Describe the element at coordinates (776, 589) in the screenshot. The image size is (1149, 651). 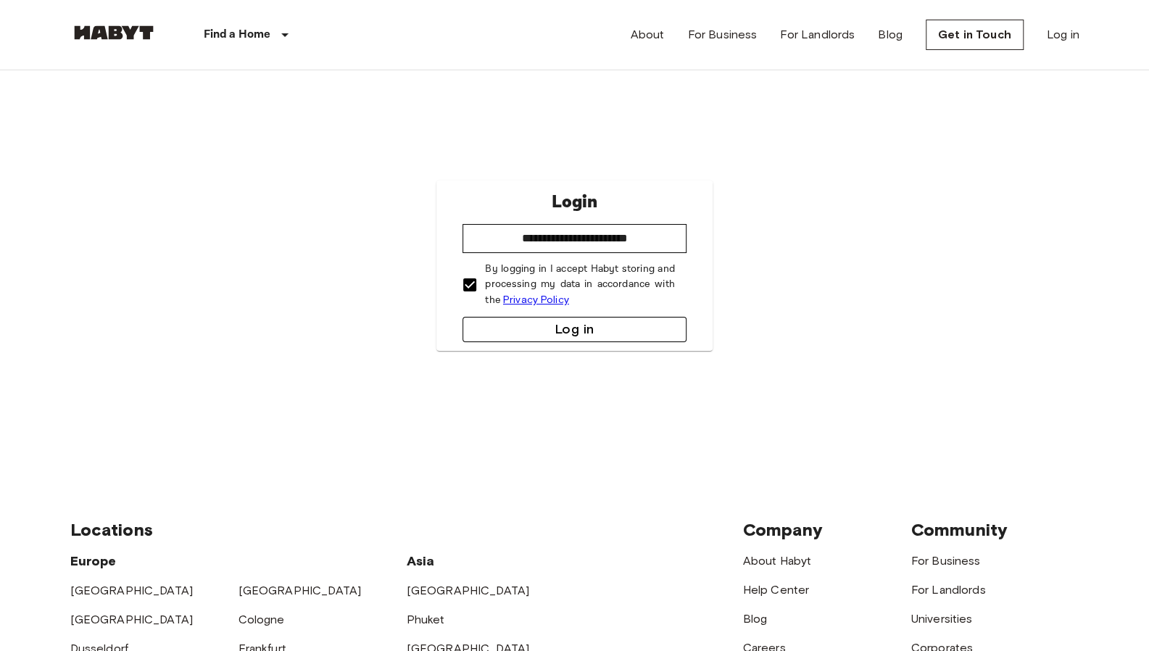
I see `a: Help Center` at that location.